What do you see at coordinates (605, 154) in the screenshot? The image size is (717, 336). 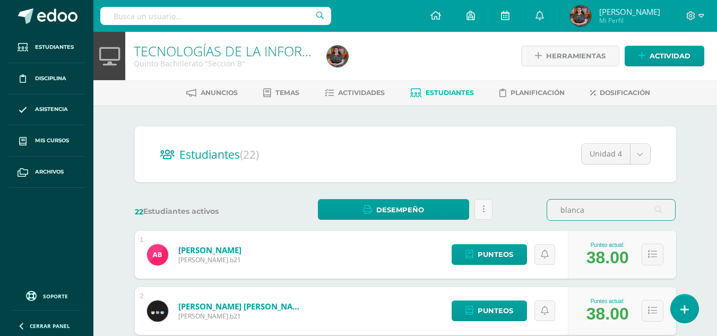 I see `span: Unidad 4` at bounding box center [605, 154].